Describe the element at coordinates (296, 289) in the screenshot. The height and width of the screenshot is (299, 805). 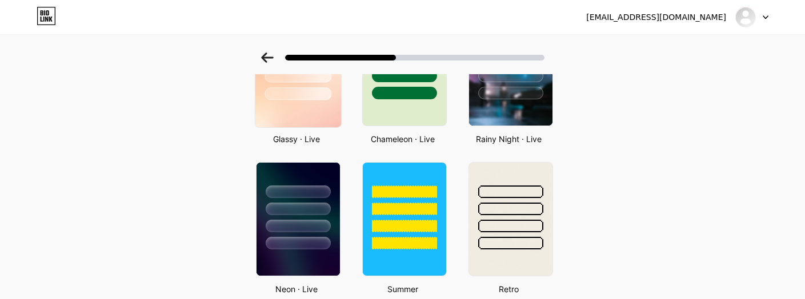
I see `div: Neon · Live` at that location.